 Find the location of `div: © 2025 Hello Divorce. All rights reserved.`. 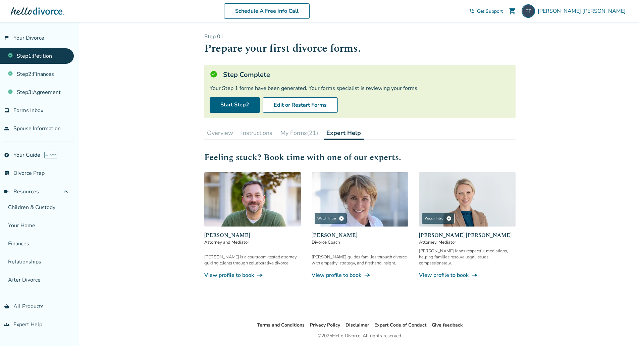

div: © 2025 Hello Divorce. All rights reserved. is located at coordinates (360, 336).